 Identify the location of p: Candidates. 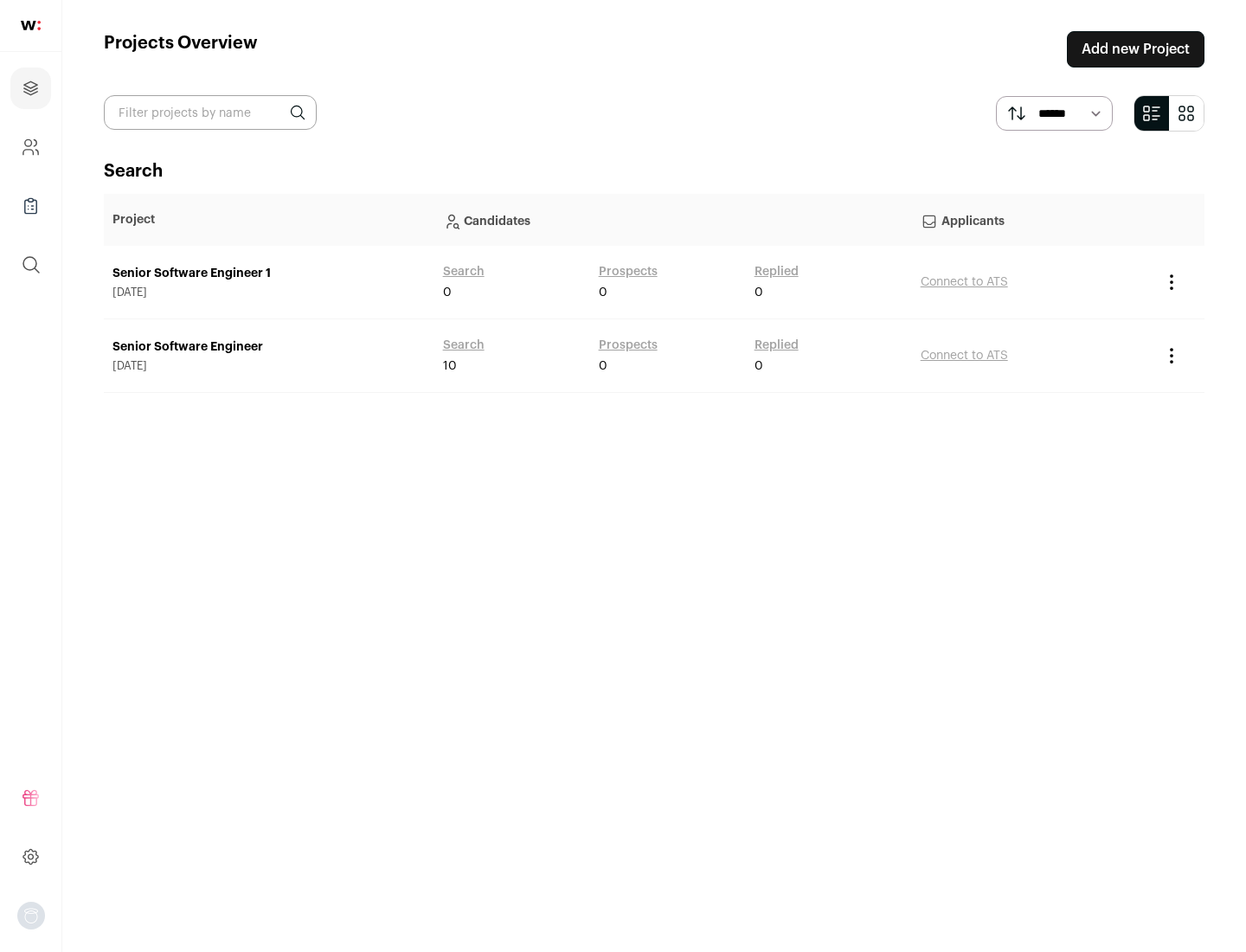
(673, 220).